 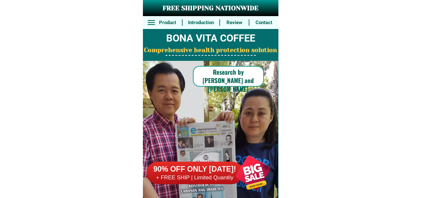 What do you see at coordinates (235, 23) in the screenshot?
I see `h6: Review` at bounding box center [235, 23].